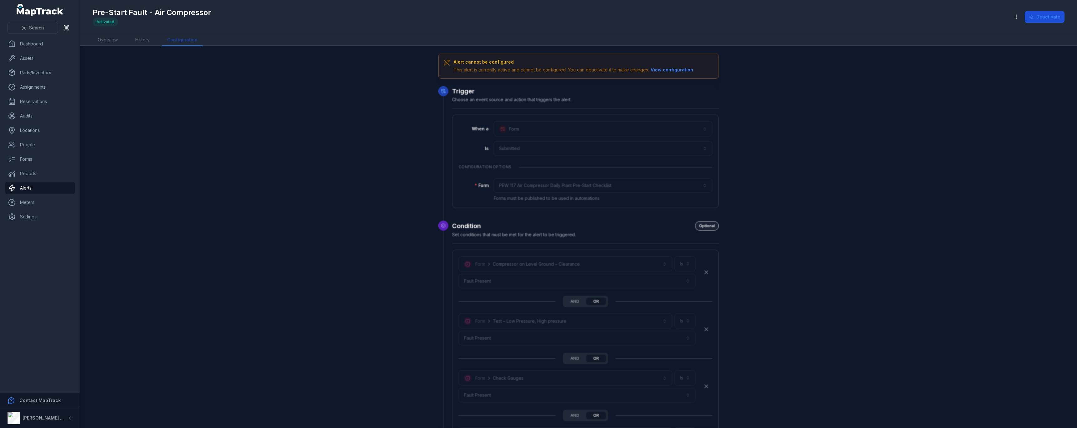 The width and height of the screenshot is (1077, 428). What do you see at coordinates (40, 173) in the screenshot?
I see `a: Reports` at bounding box center [40, 173].